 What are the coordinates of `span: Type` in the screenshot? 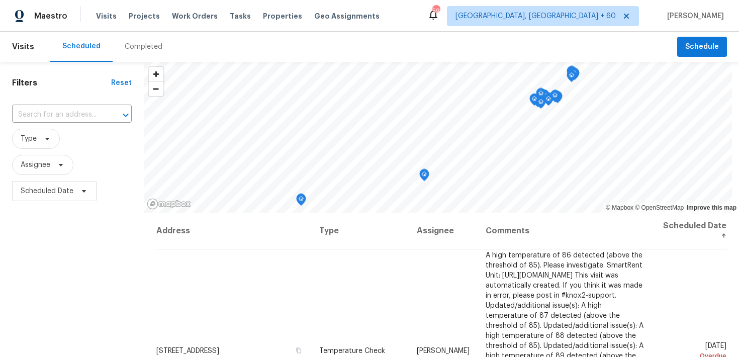 It's located at (29, 139).